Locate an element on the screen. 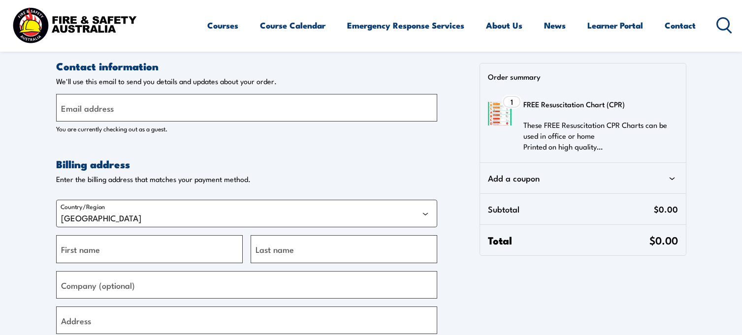  a: Courses is located at coordinates (223, 25).